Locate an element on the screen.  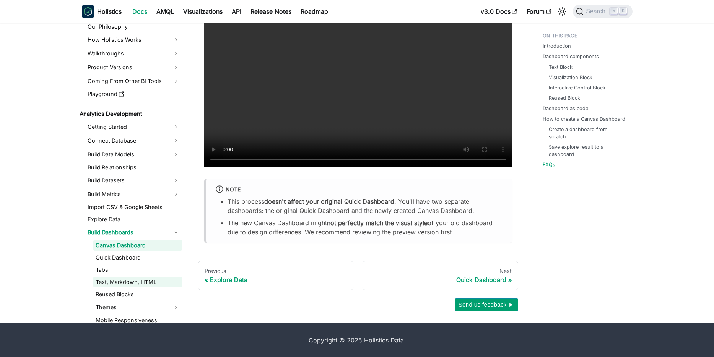
a: Build Datasets is located at coordinates (133, 181).